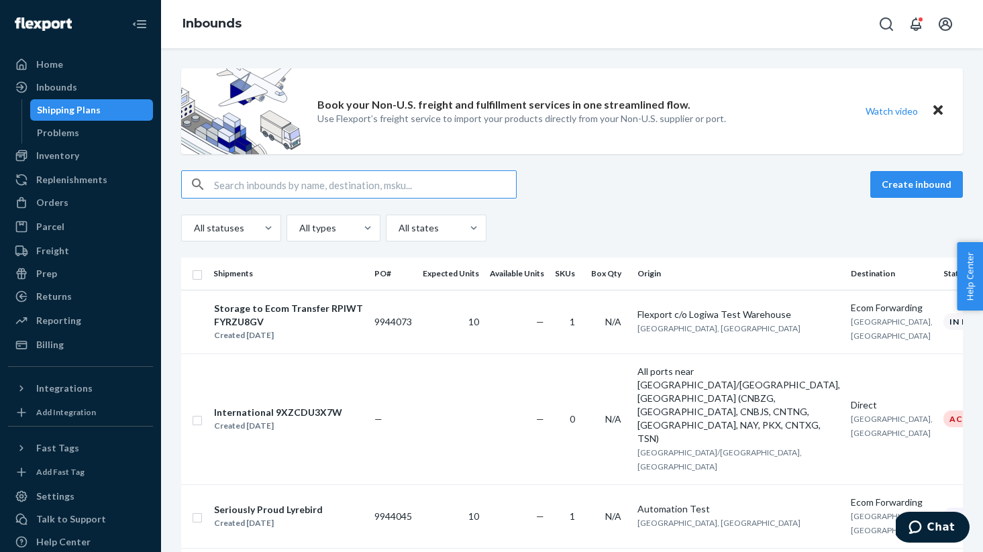 This screenshot has width=983, height=552. I want to click on th: Origin, so click(739, 274).